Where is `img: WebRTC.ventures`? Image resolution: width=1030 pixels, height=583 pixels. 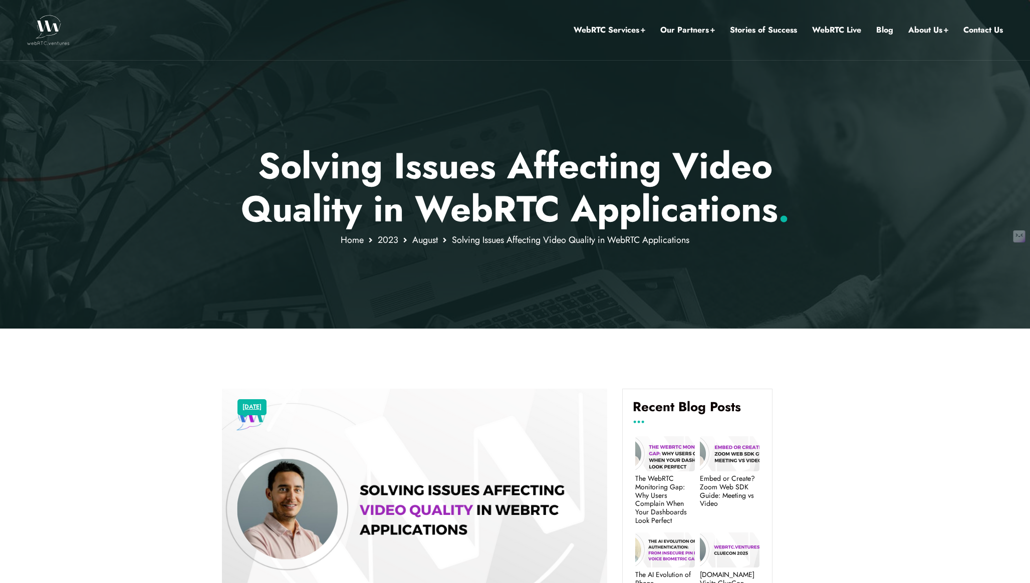 img: WebRTC.ventures is located at coordinates (48, 30).